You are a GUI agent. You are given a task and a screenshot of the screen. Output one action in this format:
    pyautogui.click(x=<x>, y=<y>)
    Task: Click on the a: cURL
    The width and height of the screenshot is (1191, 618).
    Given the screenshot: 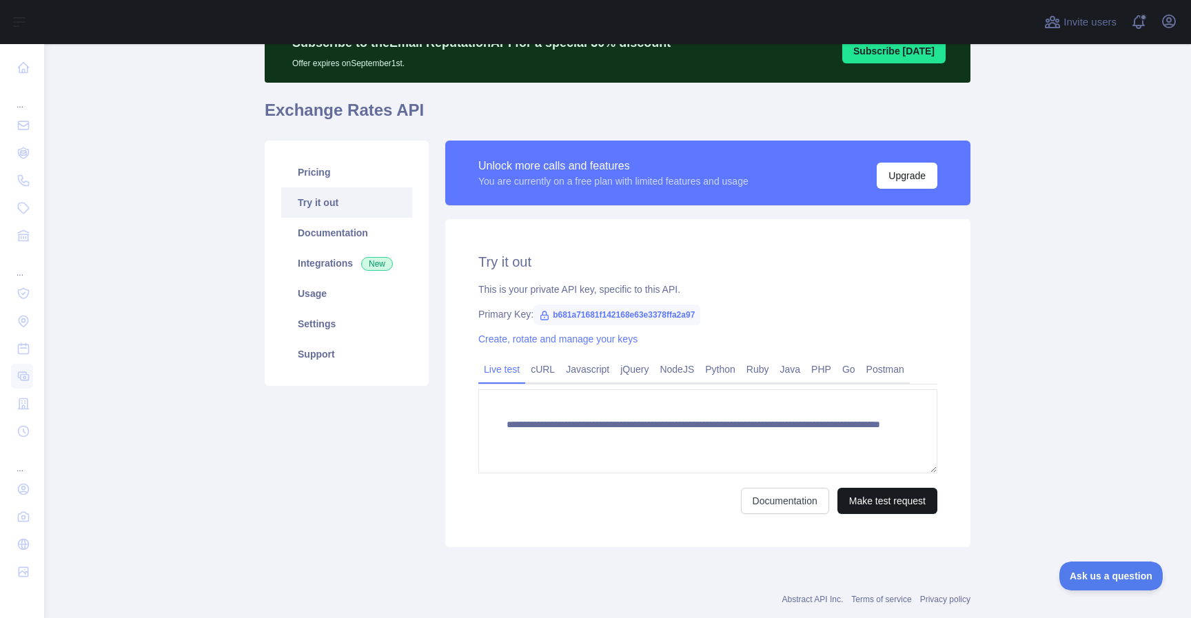 What is the action you would take?
    pyautogui.click(x=542, y=369)
    